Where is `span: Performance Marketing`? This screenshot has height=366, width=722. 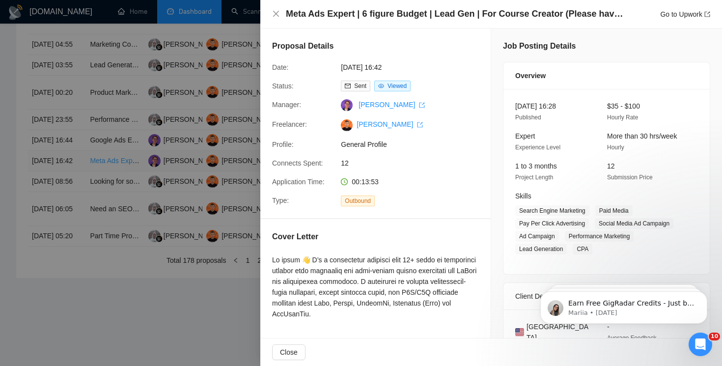
span: Performance Marketing is located at coordinates (600, 236).